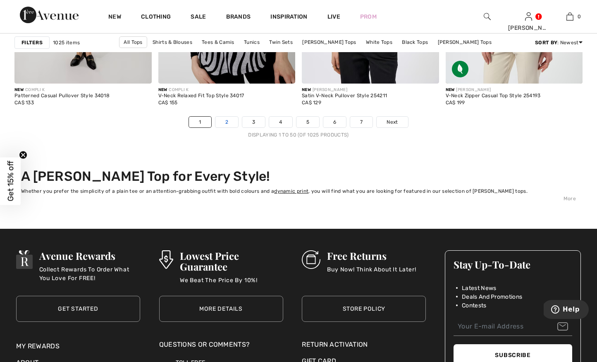  Describe the element at coordinates (415, 42) in the screenshot. I see `a: Black Tops` at that location.